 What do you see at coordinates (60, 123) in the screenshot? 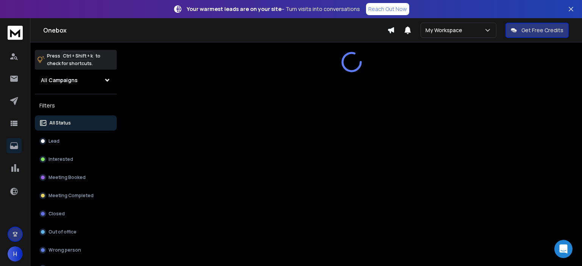
I see `p: All Status` at bounding box center [60, 123].